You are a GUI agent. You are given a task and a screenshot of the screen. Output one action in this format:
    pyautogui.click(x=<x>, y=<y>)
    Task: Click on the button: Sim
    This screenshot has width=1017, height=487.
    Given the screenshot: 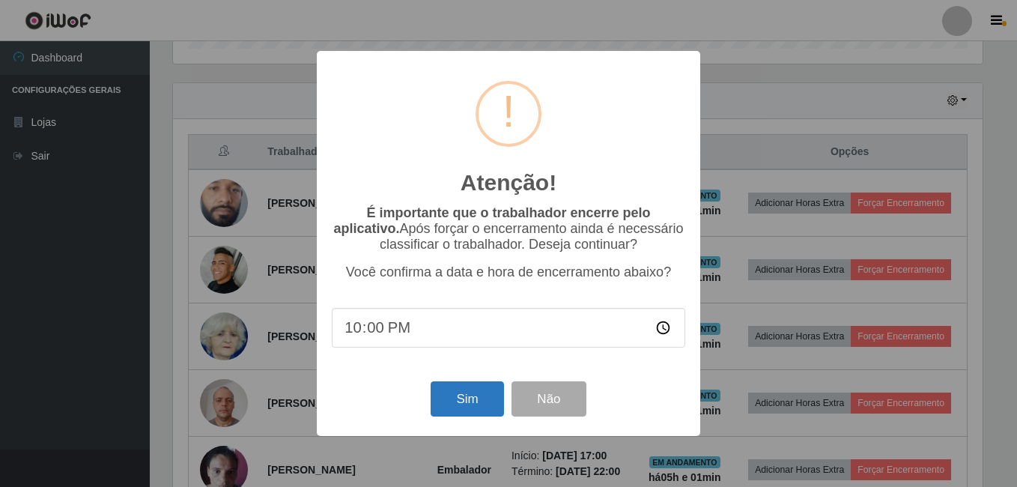 What is the action you would take?
    pyautogui.click(x=467, y=398)
    